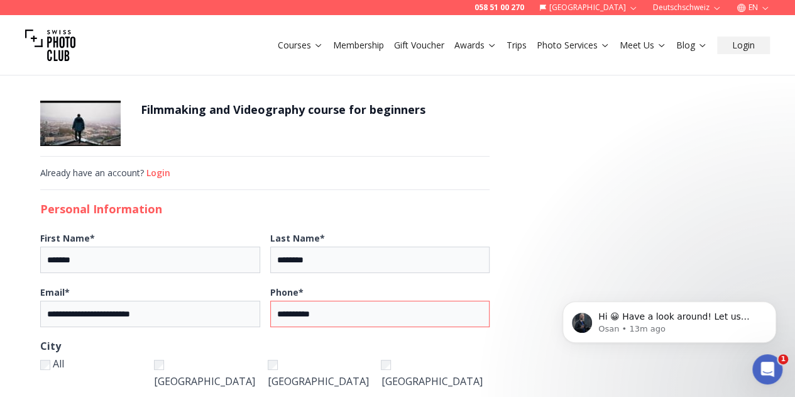  Describe the element at coordinates (419, 45) in the screenshot. I see `button: Gift Voucher` at that location.